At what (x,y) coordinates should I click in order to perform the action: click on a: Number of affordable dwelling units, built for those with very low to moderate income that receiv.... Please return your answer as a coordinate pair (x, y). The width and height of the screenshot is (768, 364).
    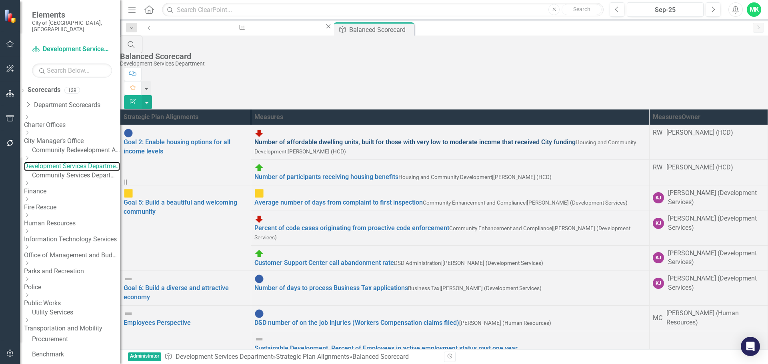
    Looking at the image, I should click on (415, 142).